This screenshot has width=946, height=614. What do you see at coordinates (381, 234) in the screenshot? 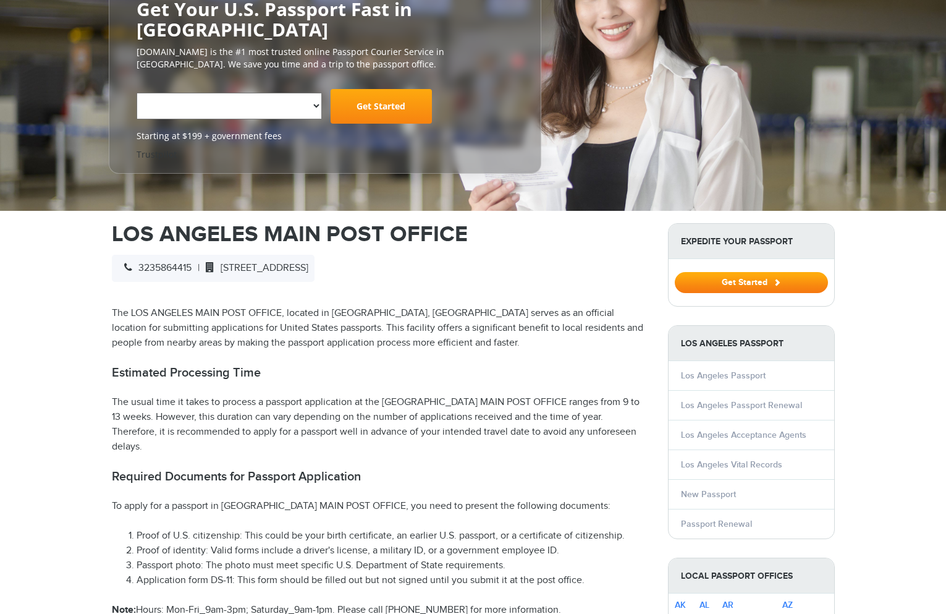
I see `h1: LOS ANGELES MAIN POST OFFICE` at bounding box center [381, 234].